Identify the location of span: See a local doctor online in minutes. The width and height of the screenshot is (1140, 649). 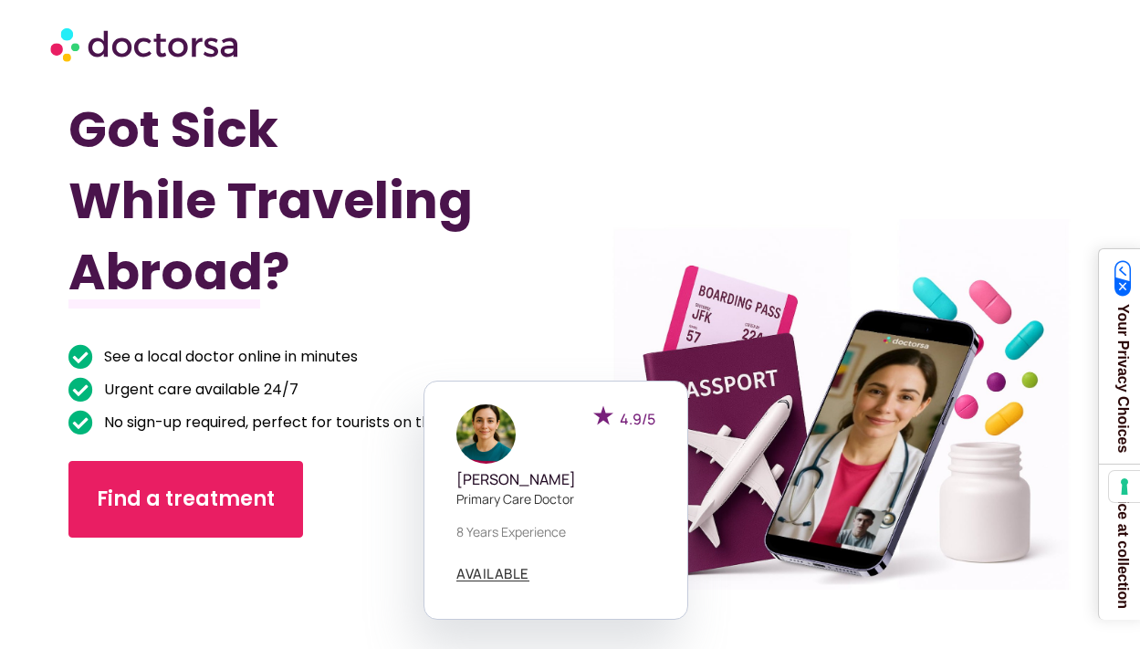
(228, 357).